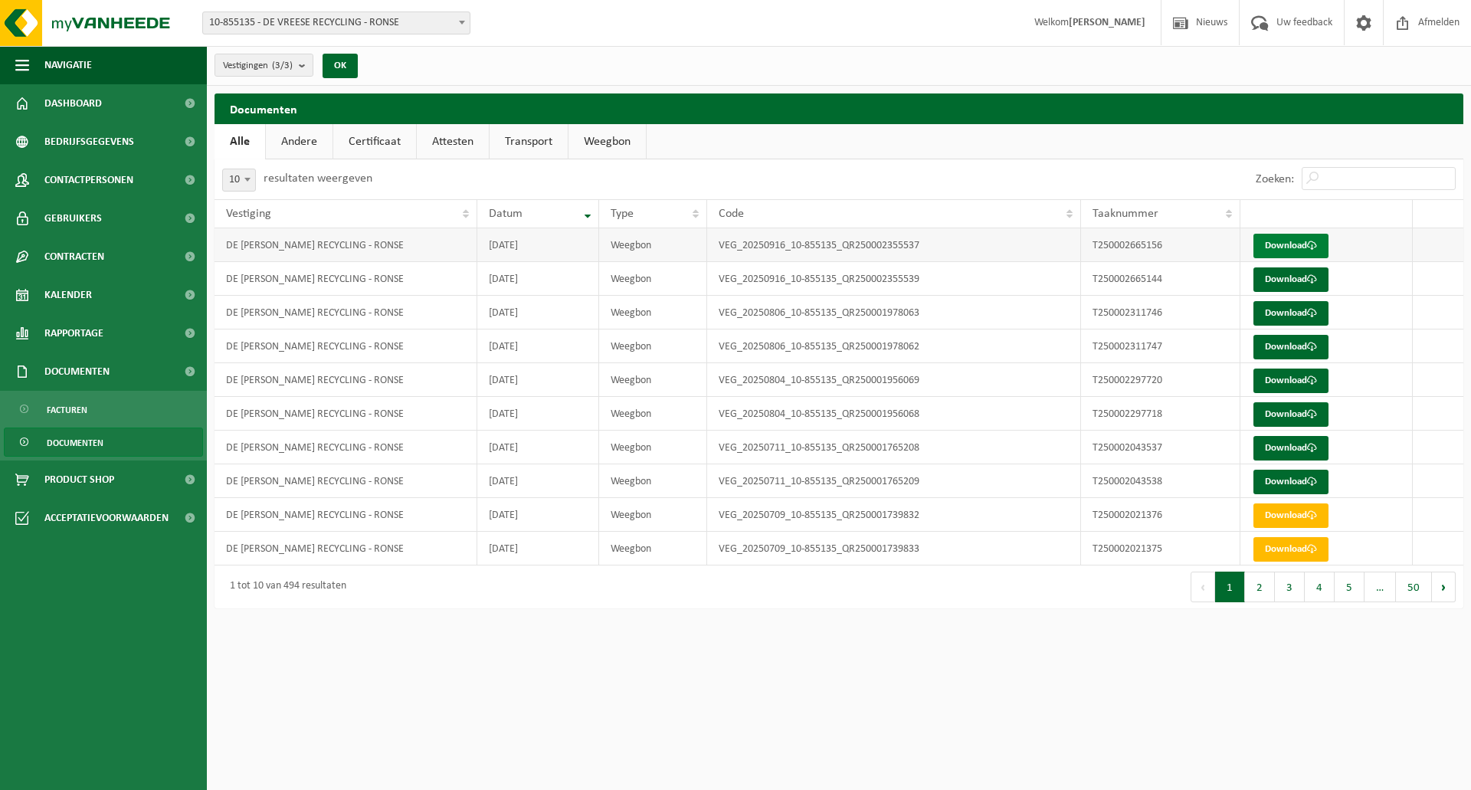 Image resolution: width=1471 pixels, height=790 pixels. I want to click on span: Vestigingen, so click(257, 66).